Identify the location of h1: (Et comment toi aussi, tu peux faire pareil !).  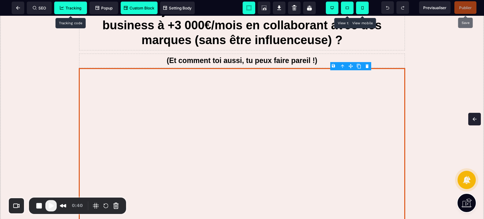
(242, 45).